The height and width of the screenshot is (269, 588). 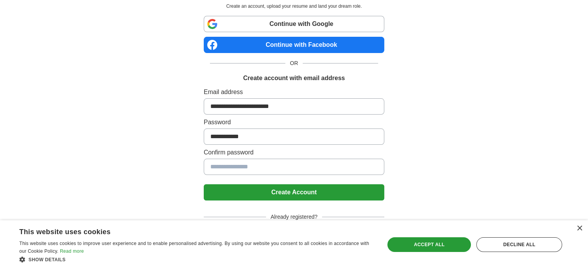 What do you see at coordinates (294, 216) in the screenshot?
I see `span: Already registered?` at bounding box center [294, 216].